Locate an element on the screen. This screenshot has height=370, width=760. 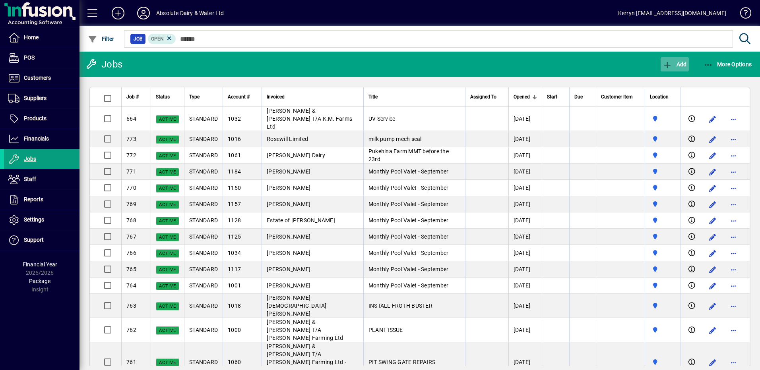
a: Home is located at coordinates (42, 38).